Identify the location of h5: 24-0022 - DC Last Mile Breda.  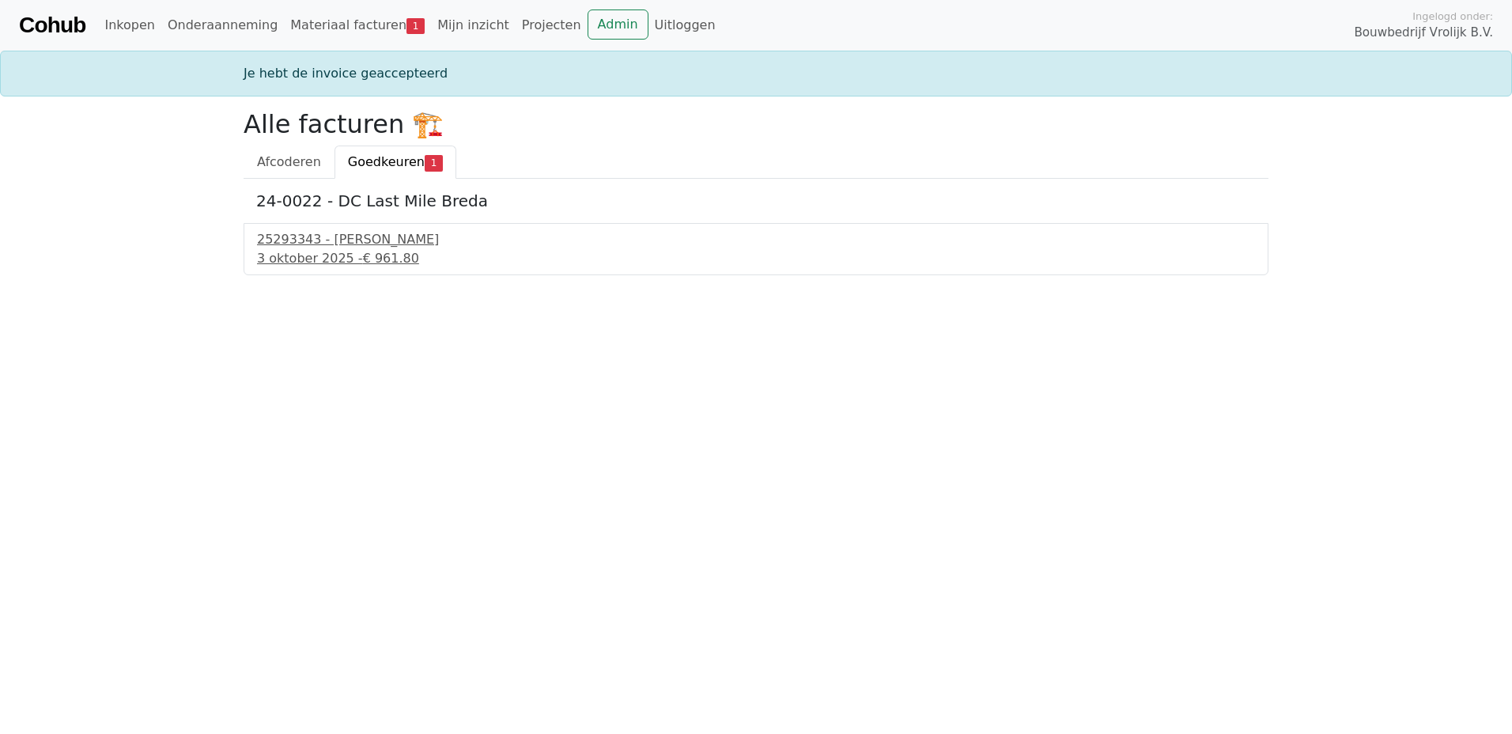
(756, 201).